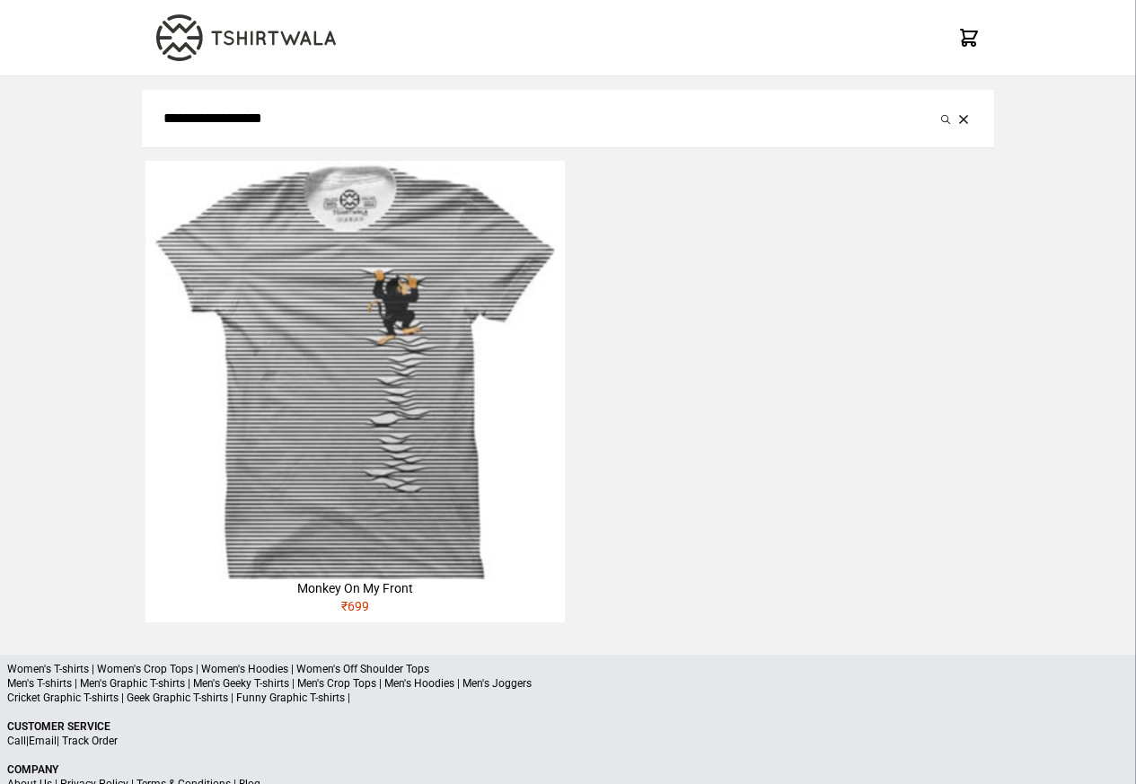 The height and width of the screenshot is (784, 1136). What do you see at coordinates (355, 610) in the screenshot?
I see `div: ₹ 699` at bounding box center [355, 610].